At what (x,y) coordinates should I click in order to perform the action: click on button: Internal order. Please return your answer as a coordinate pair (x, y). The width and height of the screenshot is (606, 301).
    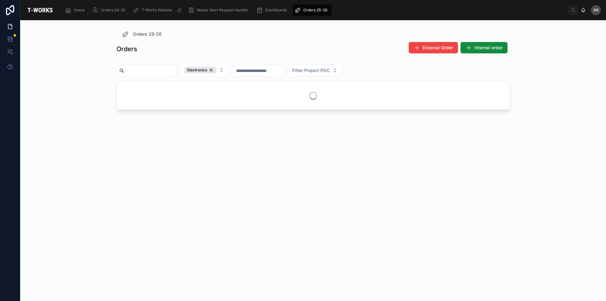
    Looking at the image, I should click on (483, 48).